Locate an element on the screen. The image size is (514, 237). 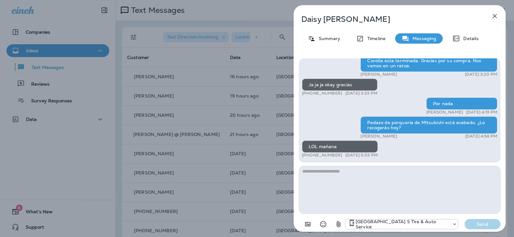
div: Pedazo de porquería de Mitsubishi está acabado. ¿Lo recogerás hoy? is located at coordinates (429, 125).